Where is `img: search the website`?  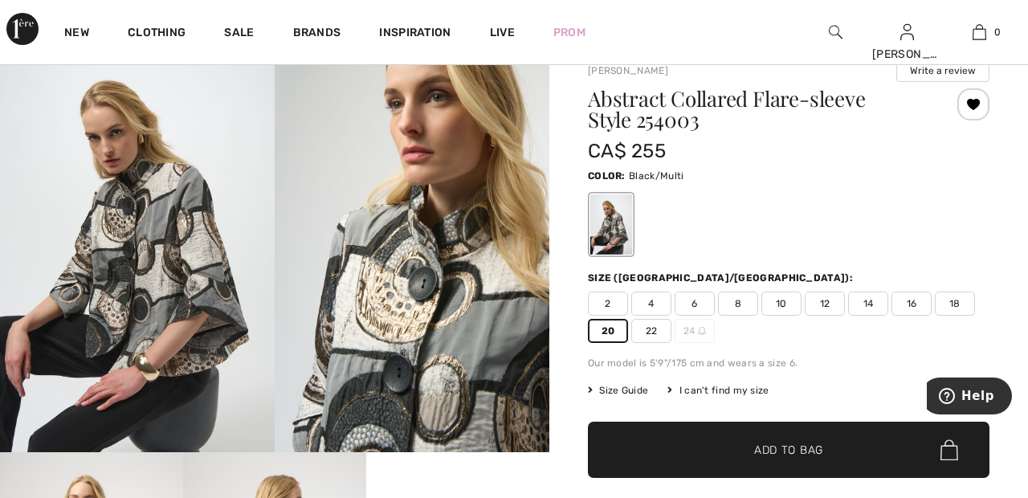
img: search the website is located at coordinates (836, 32).